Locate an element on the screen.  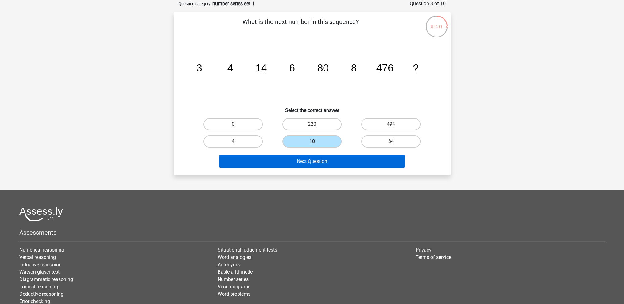
tspan: 3 is located at coordinates (199, 68).